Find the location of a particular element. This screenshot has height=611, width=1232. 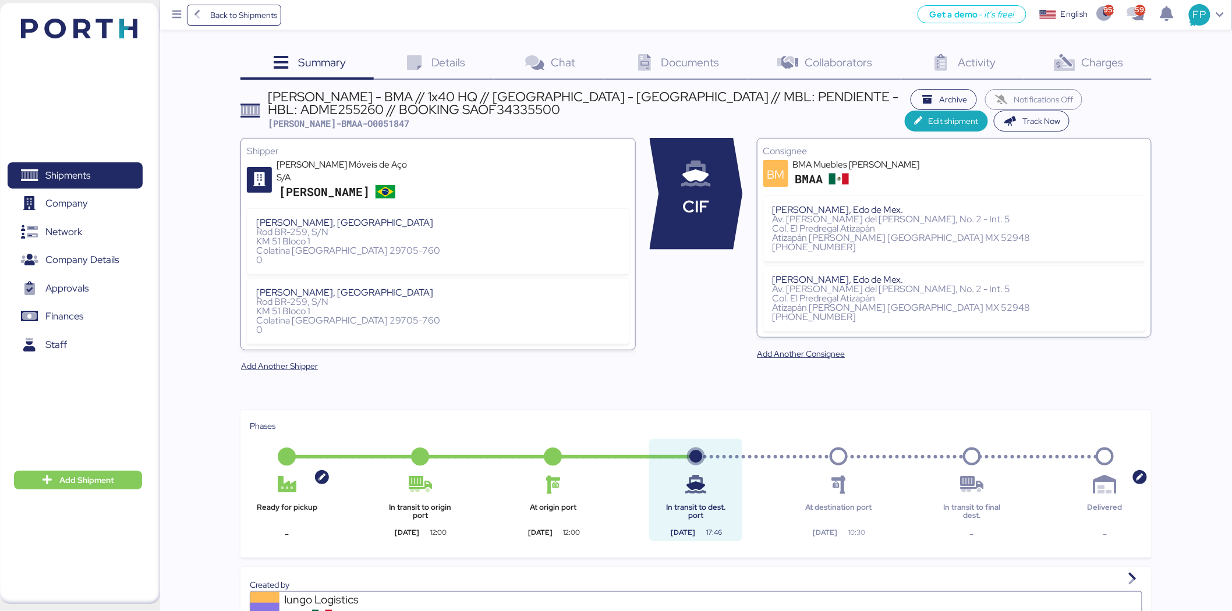

div: 10:30 is located at coordinates (856, 533).